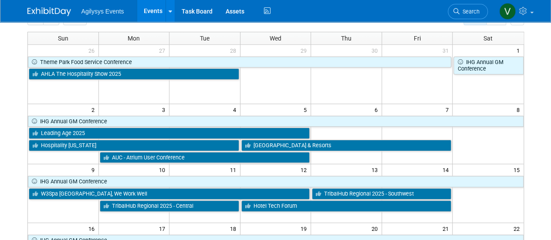  I want to click on span: 18, so click(235, 228).